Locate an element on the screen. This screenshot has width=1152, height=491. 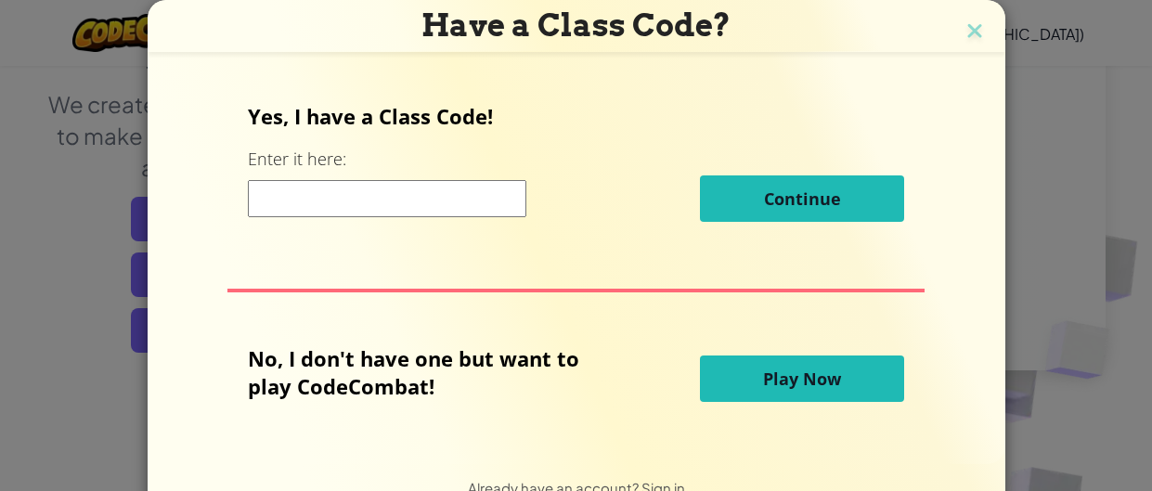
span: Have a Class Code? is located at coordinates (576, 25).